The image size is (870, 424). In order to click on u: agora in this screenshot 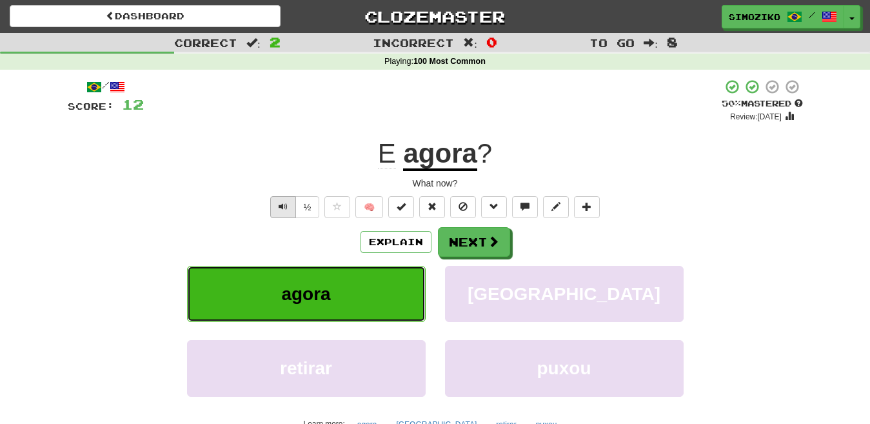, I will do `click(440, 154)`.